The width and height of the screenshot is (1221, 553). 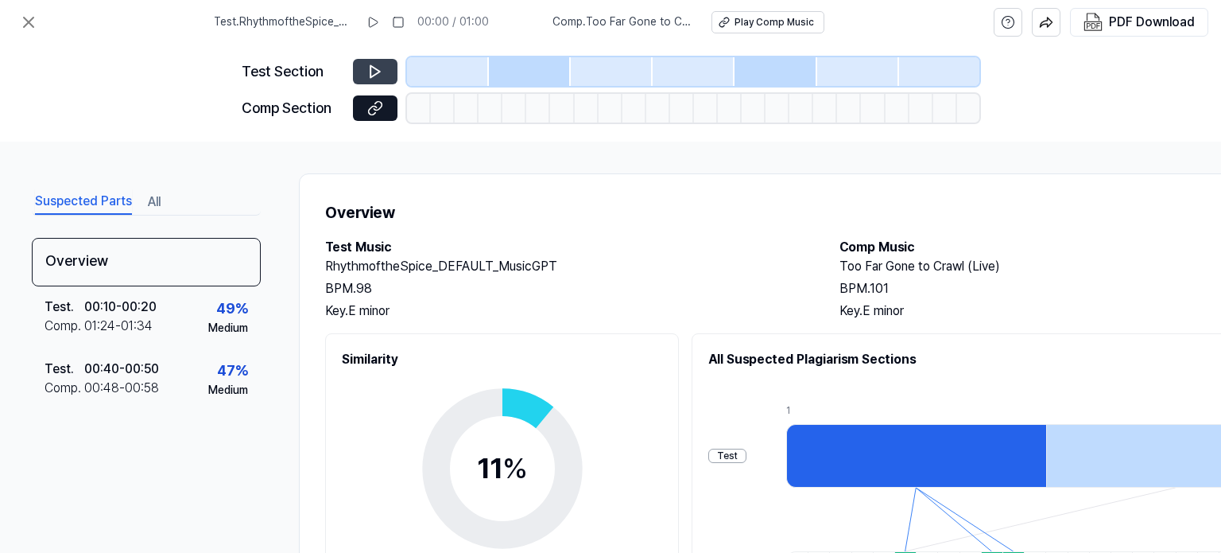 What do you see at coordinates (83, 202) in the screenshot?
I see `button: Suspected Parts` at bounding box center [83, 202].